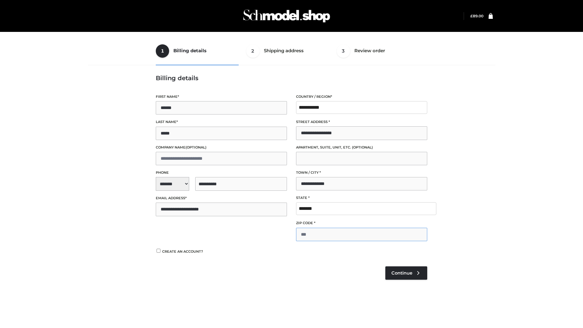 The width and height of the screenshot is (583, 328). I want to click on a: Continue, so click(407, 273).